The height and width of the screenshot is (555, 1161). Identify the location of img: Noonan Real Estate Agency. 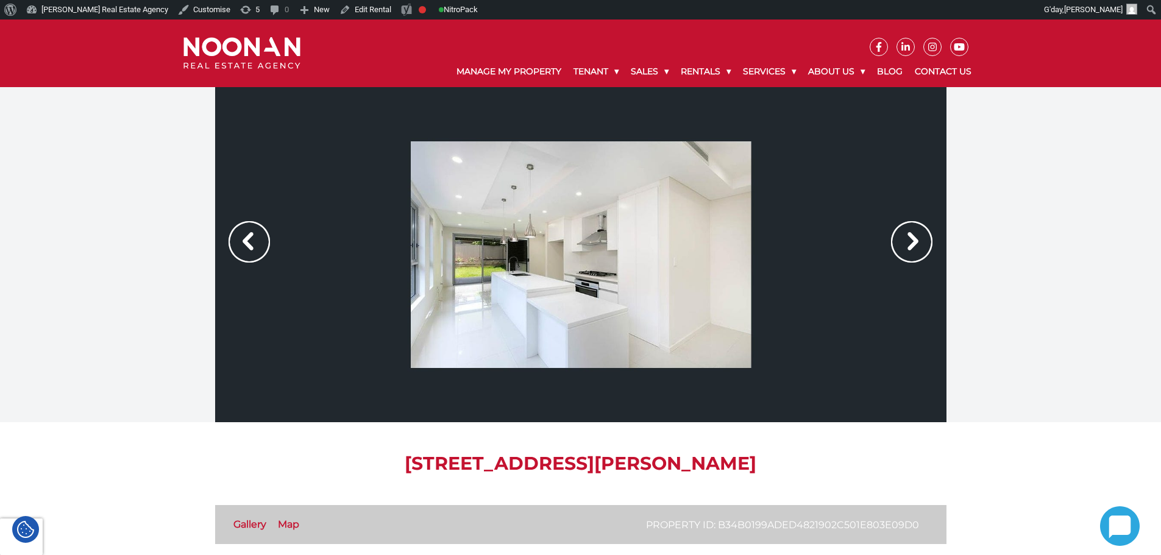
(242, 53).